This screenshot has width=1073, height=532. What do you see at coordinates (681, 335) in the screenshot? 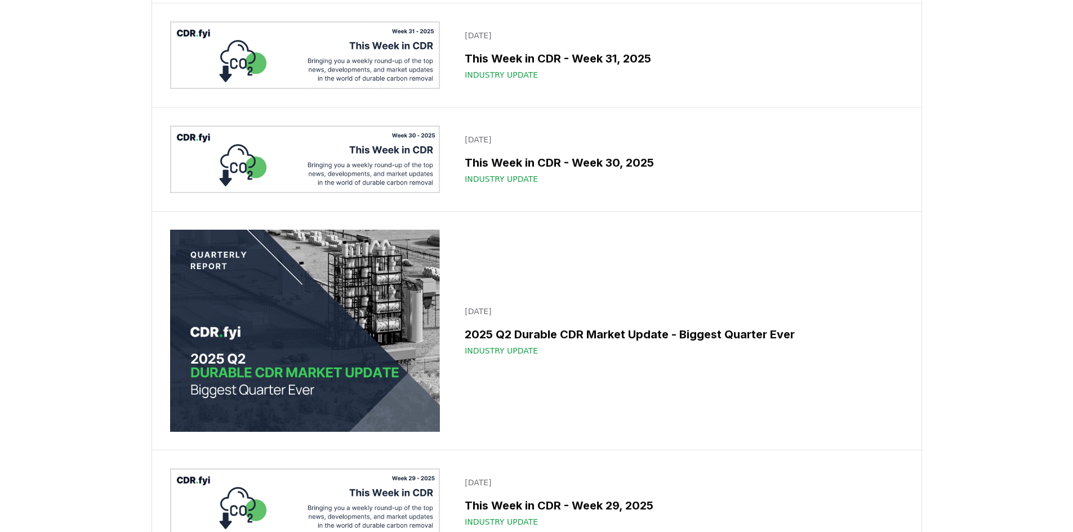
I see `h3: 2025 Q2 Durable CDR Market Update - Biggest Quarter Ever` at bounding box center [681, 335].